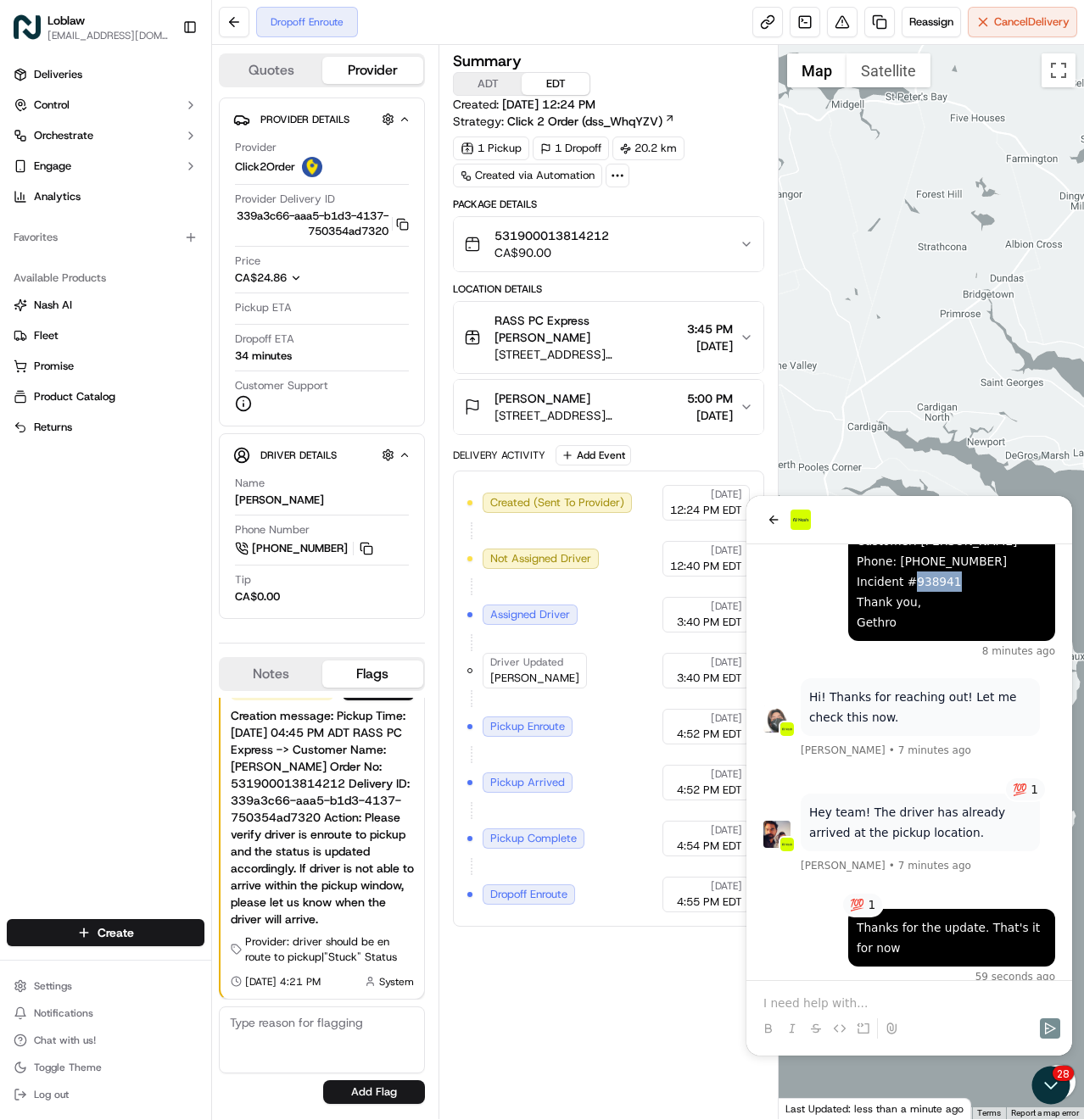 This screenshot has height=1120, width=1084. Describe the element at coordinates (608, 204) in the screenshot. I see `div: Package Details` at that location.